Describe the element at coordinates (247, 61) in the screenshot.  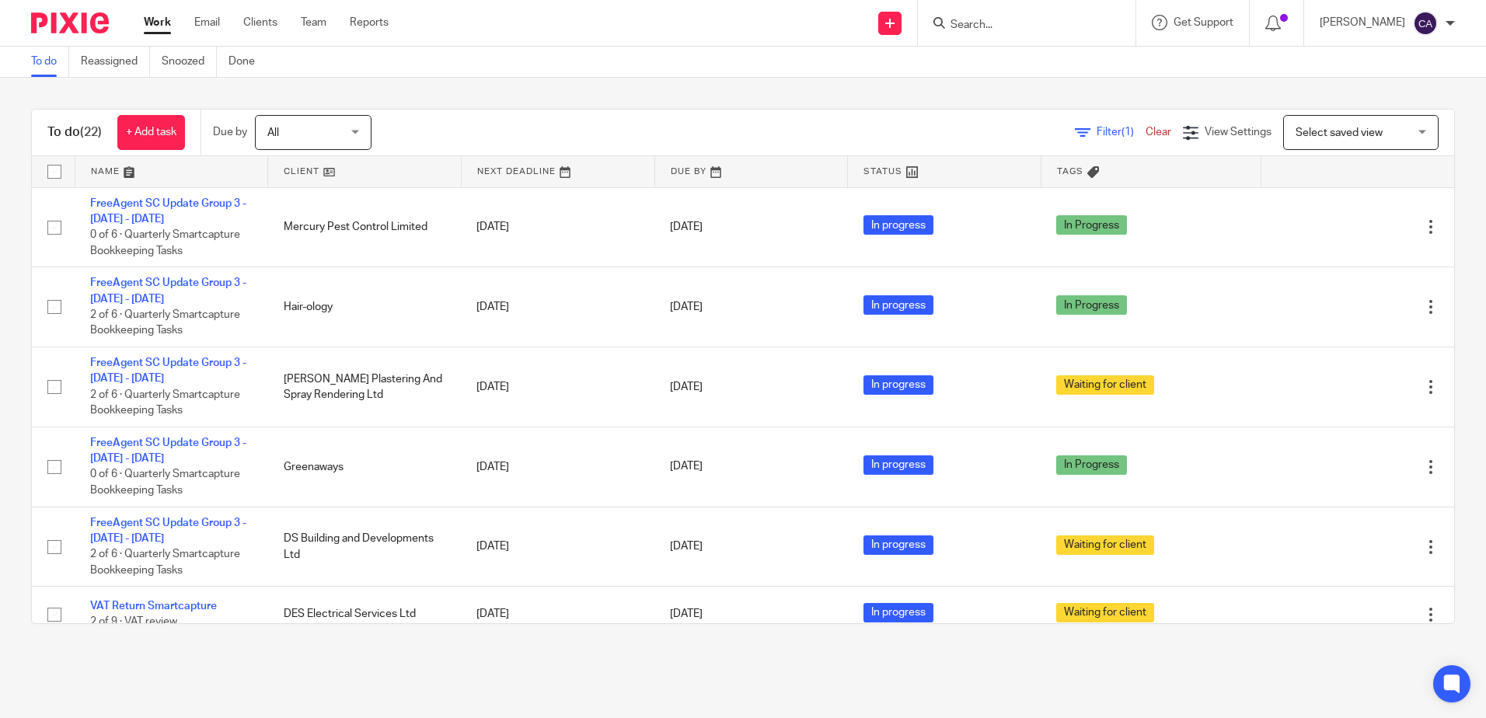
I see `a: Done` at that location.